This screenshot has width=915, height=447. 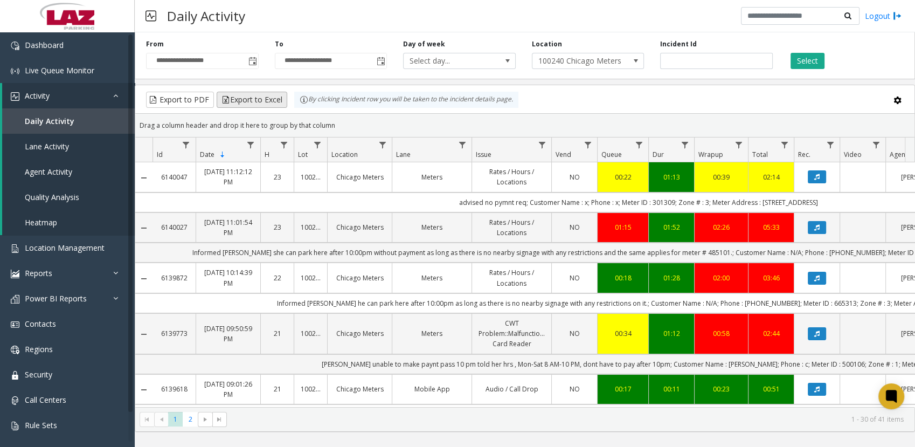 I want to click on span: Rule Sets, so click(x=41, y=425).